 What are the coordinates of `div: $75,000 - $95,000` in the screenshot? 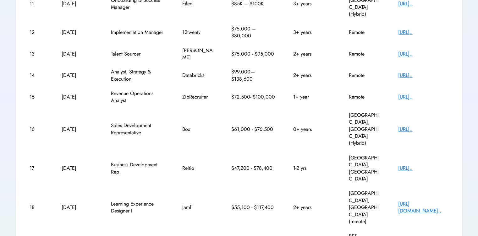 It's located at (253, 54).